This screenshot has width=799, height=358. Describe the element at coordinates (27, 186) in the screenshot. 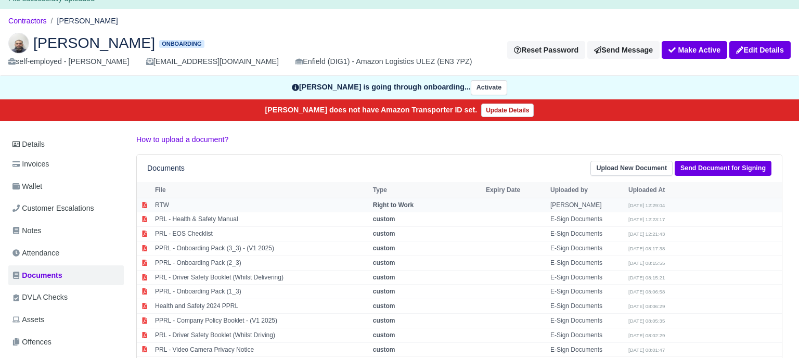

I see `span: Wallet` at that location.